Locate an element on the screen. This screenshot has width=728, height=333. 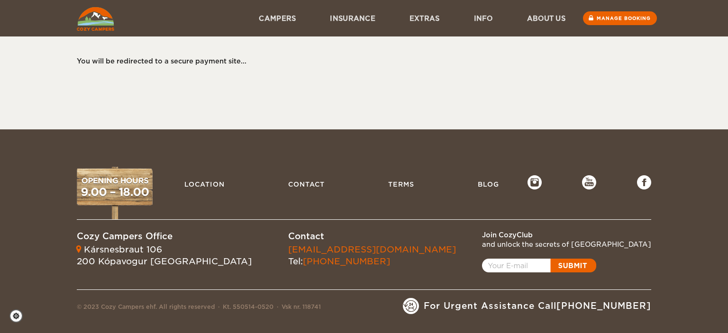
div: You will be redirected to a secure payment site... is located at coordinates (359, 61).